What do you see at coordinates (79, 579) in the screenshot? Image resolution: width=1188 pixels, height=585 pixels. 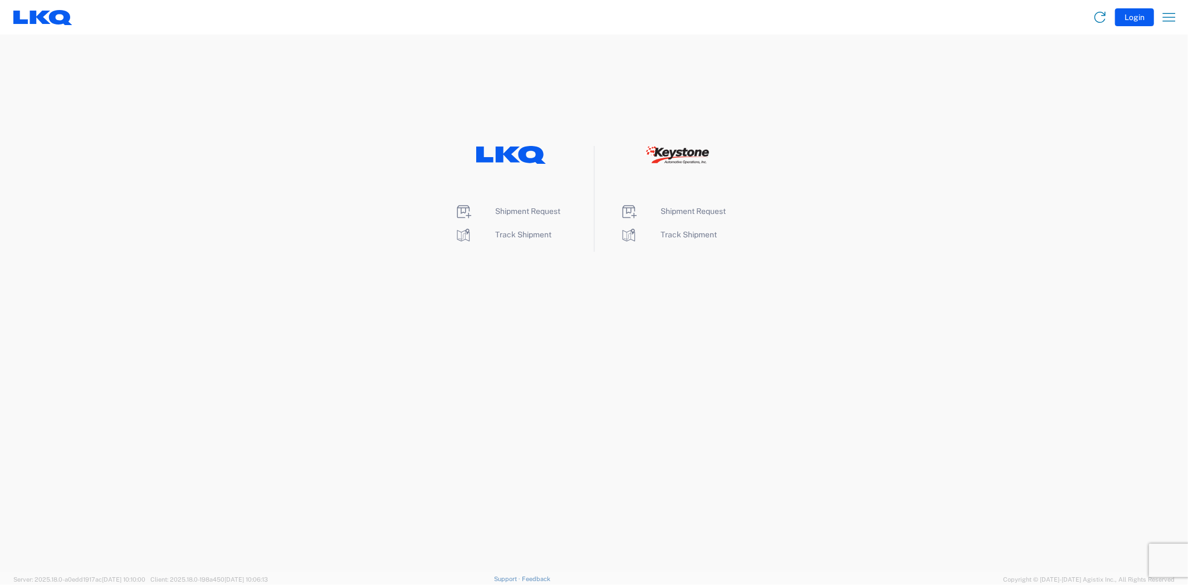 I see `span: Server: 2025.18.0-a0edd1917ac` at bounding box center [79, 579].